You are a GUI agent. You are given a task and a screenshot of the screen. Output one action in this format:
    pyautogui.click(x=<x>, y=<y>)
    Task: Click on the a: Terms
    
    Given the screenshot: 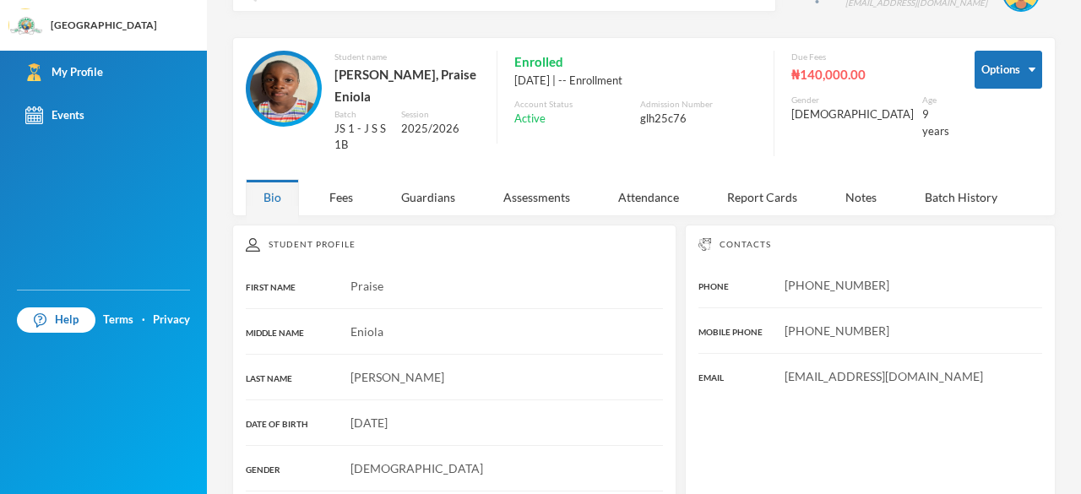 What is the action you would take?
    pyautogui.click(x=118, y=320)
    